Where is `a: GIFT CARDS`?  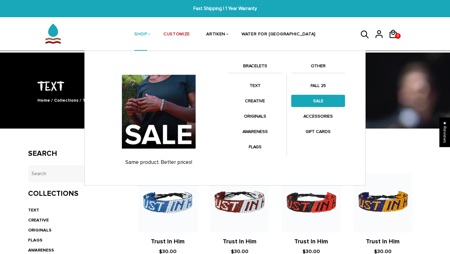
a: GIFT CARDS is located at coordinates (318, 131).